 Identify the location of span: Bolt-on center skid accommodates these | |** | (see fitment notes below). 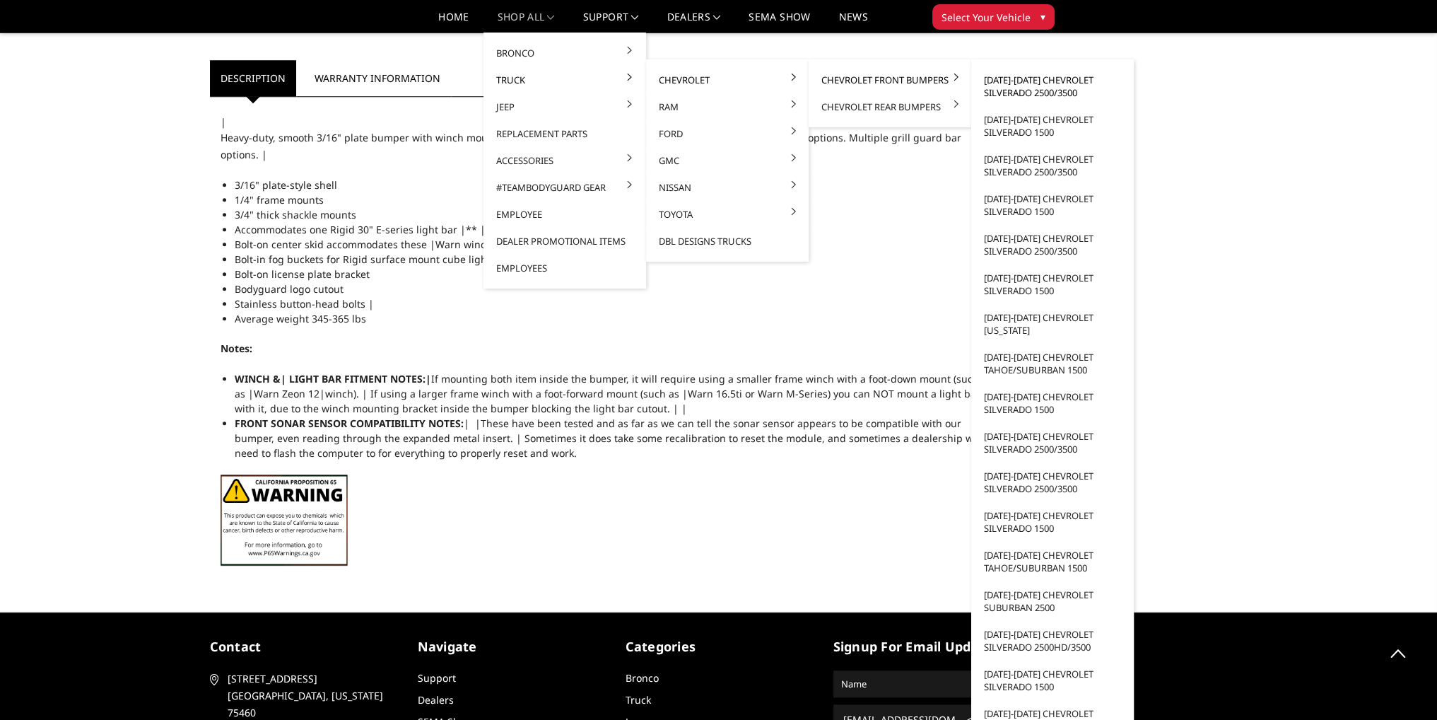
(442, 244).